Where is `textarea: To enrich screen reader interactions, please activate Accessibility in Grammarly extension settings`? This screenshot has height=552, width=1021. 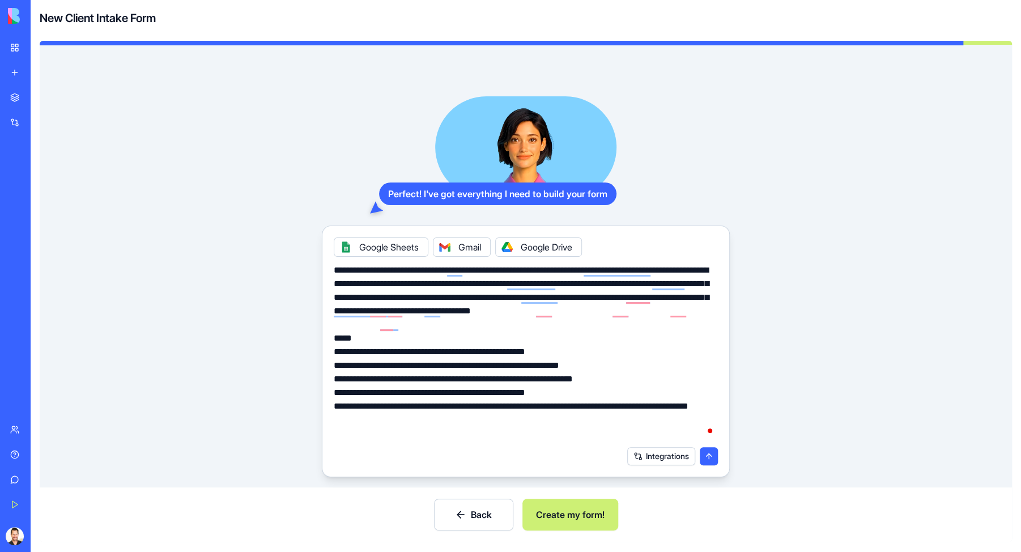
textarea: To enrich screen reader interactions, please activate Accessibility in Grammarly extension settings is located at coordinates (526, 352).